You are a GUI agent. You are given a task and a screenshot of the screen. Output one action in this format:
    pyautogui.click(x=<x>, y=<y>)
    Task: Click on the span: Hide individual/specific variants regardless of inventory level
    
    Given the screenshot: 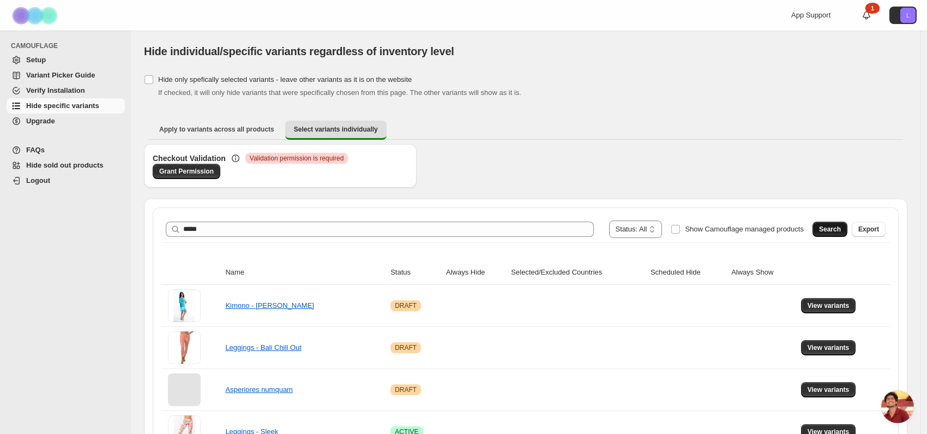 What is the action you would take?
    pyautogui.click(x=299, y=51)
    